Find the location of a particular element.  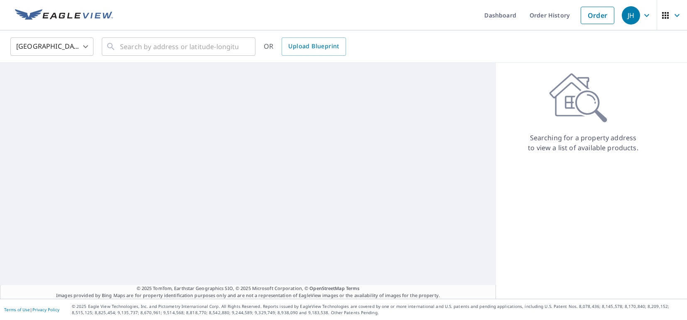

p: © 2025 Eagle View Technologies, Inc. and Pictometry International Corp. All Rights Reserved. Repo... is located at coordinates (377, 309).